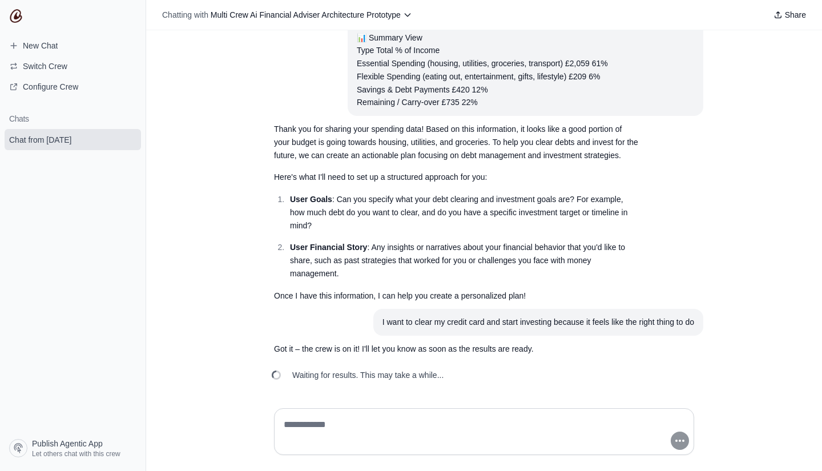 The image size is (822, 471). I want to click on p: : Any insights or narratives about your financial behavior that you'd like to share, such as past..., so click(465, 260).